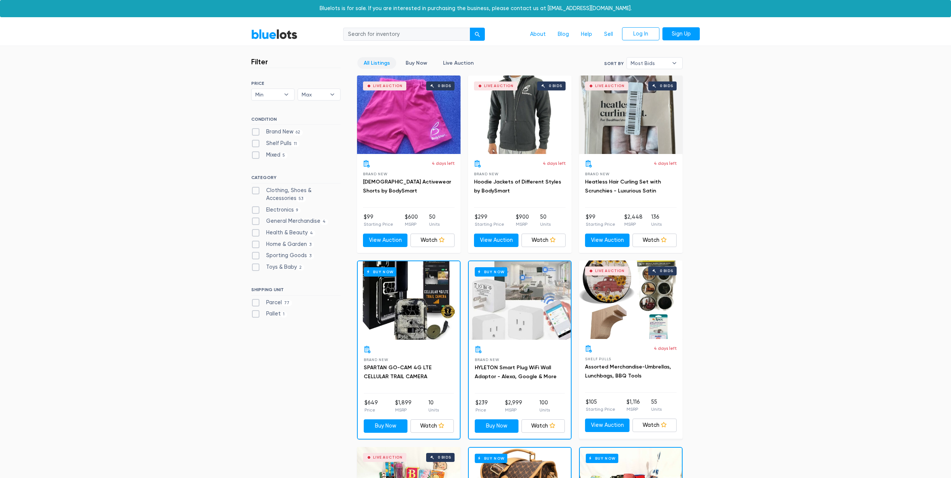 This screenshot has width=951, height=478. Describe the element at coordinates (276, 210) in the screenshot. I see `label: Electronics` at that location.